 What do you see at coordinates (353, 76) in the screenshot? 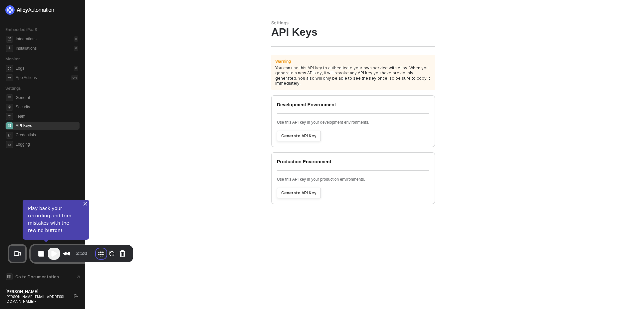
I see `div: You can use this API key to authenticate your own service with Alloy. When you generate a new API...` at bounding box center [353, 76].